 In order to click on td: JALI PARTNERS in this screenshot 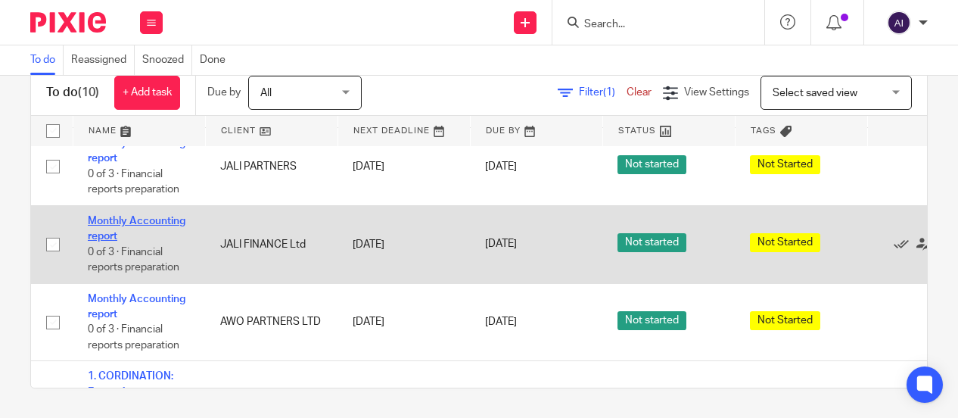, I will do `click(271, 166)`.